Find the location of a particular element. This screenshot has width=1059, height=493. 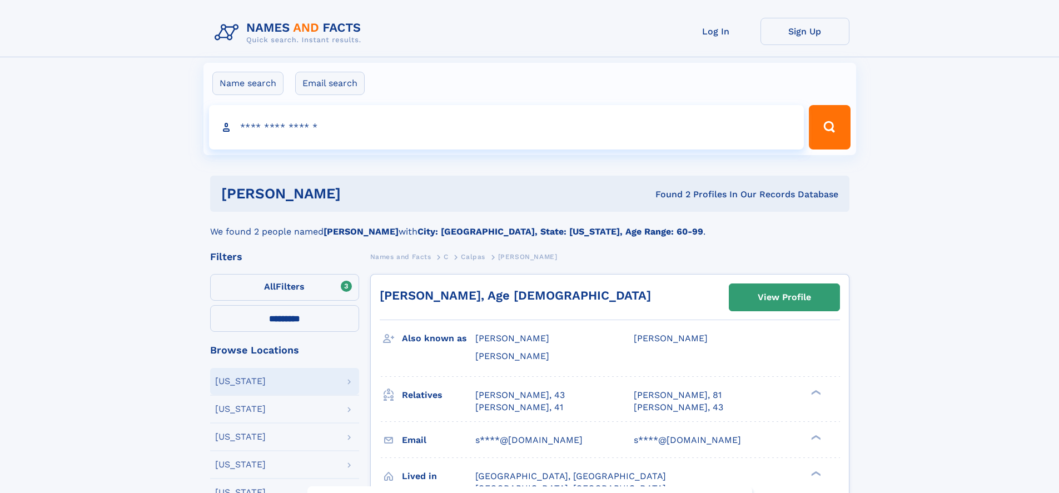

div: View Profile is located at coordinates (784, 297).